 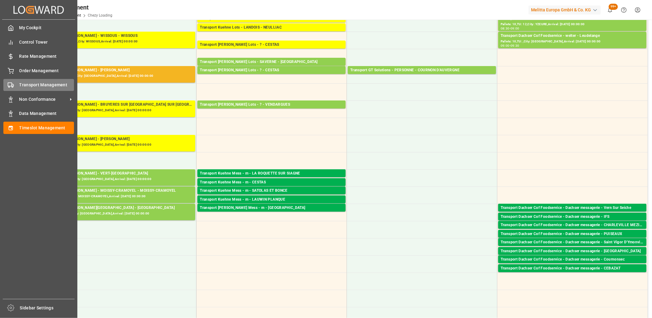 I want to click on div: Transport Dachser Cof Foodservice - Dachser messagerie - Cournonsec, so click(x=573, y=260).